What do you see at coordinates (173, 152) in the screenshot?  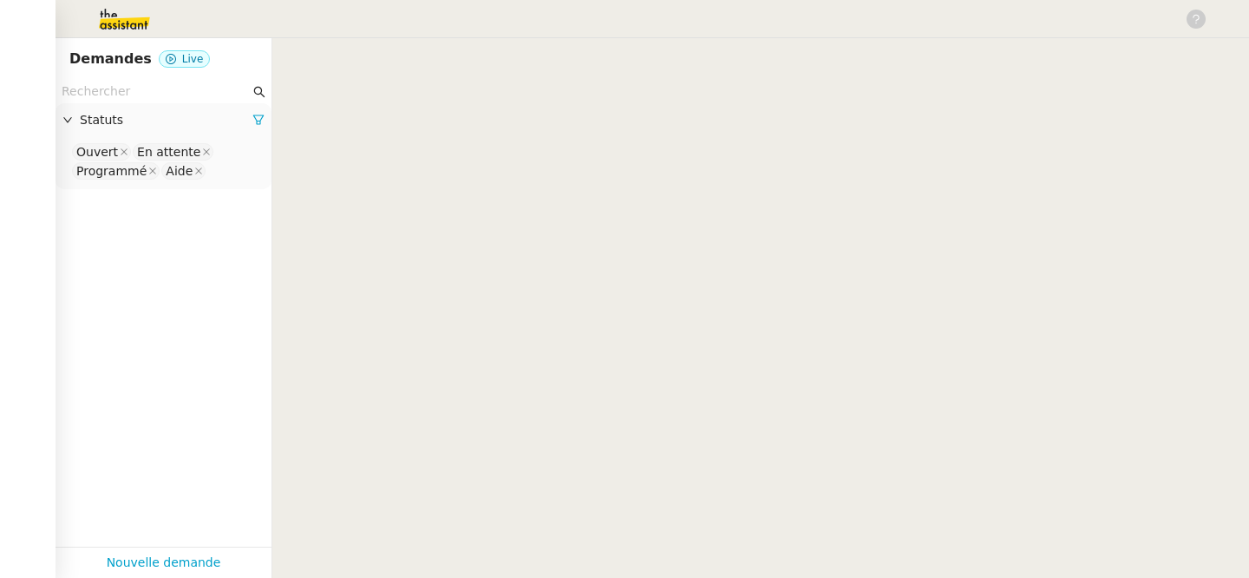 I see `nz-select-item: En attente` at bounding box center [173, 152].